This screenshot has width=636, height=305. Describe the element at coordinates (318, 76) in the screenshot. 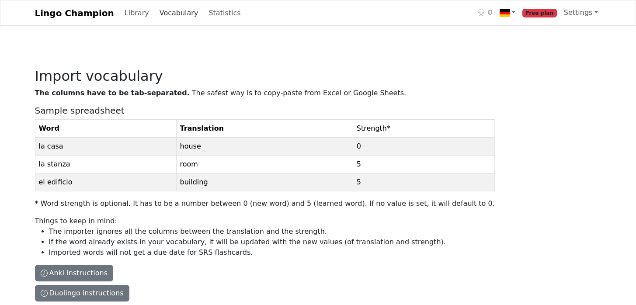

I see `h2: Import vocabulary` at that location.